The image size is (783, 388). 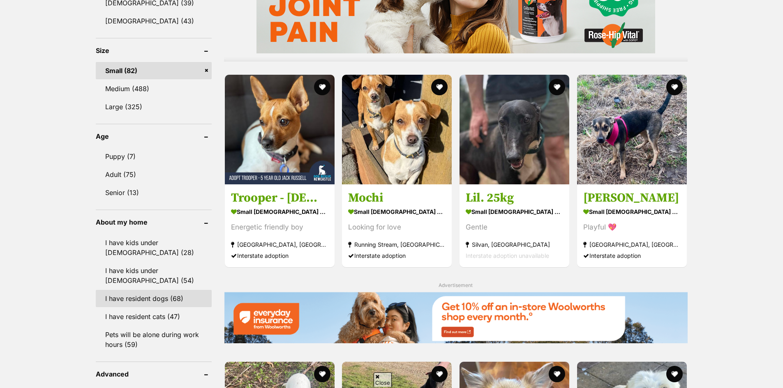 I want to click on a: Puppy (7), so click(x=154, y=157).